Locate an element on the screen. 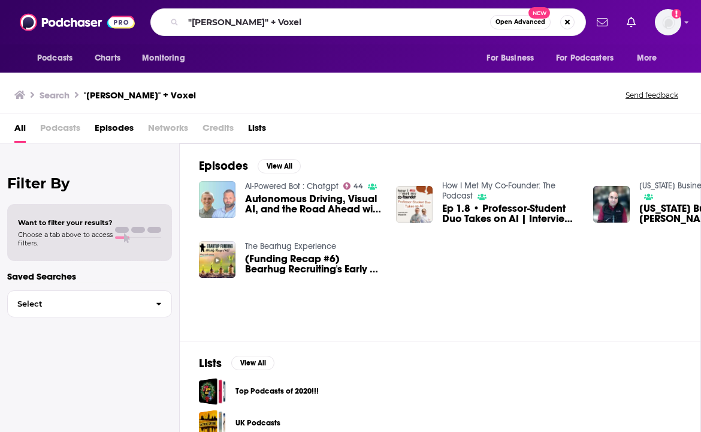  a: AI-Powered Bot : Chatgpt is located at coordinates (292, 186).